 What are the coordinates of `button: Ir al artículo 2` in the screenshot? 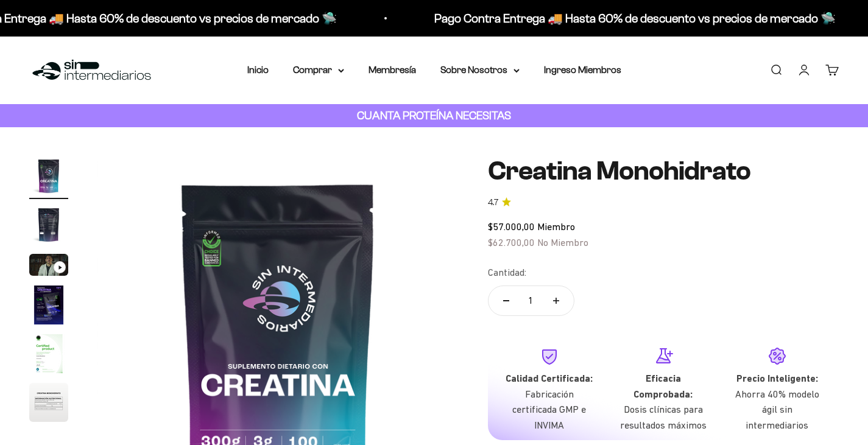 It's located at (49, 227).